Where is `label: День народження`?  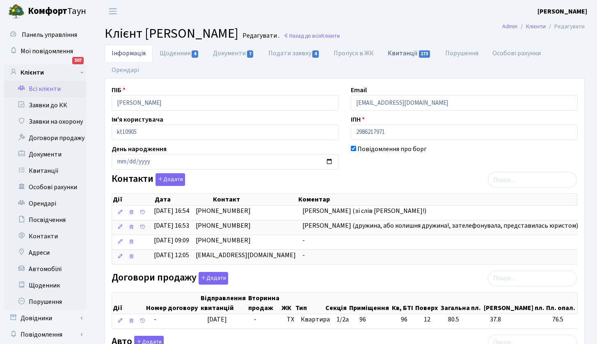 label: День народження is located at coordinates (139, 149).